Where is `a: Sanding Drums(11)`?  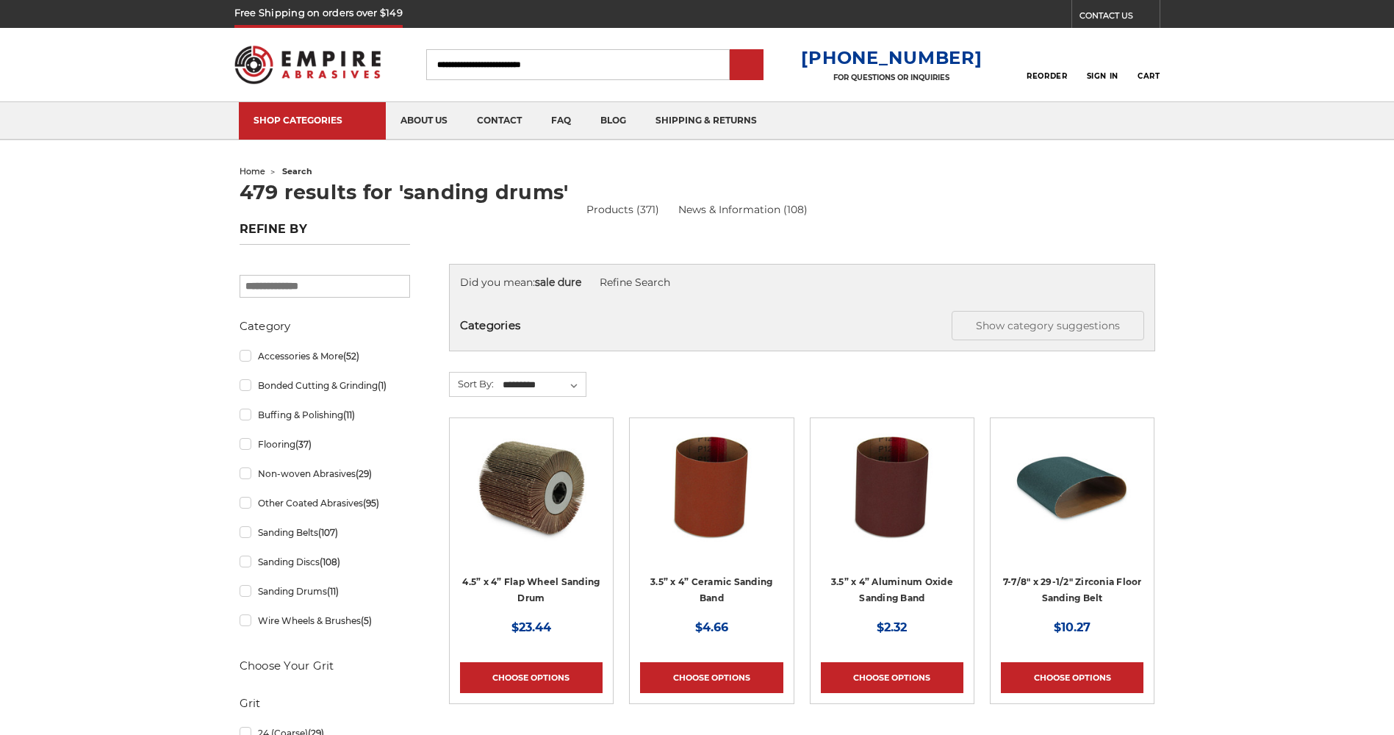
a: Sanding Drums(11) is located at coordinates (325, 591).